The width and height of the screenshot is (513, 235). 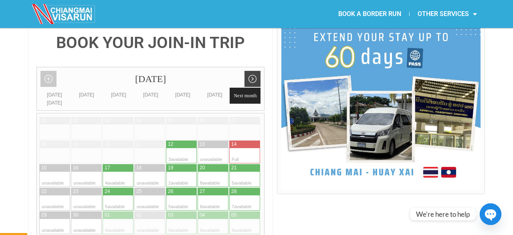 I want to click on div: 11, so click(x=139, y=144).